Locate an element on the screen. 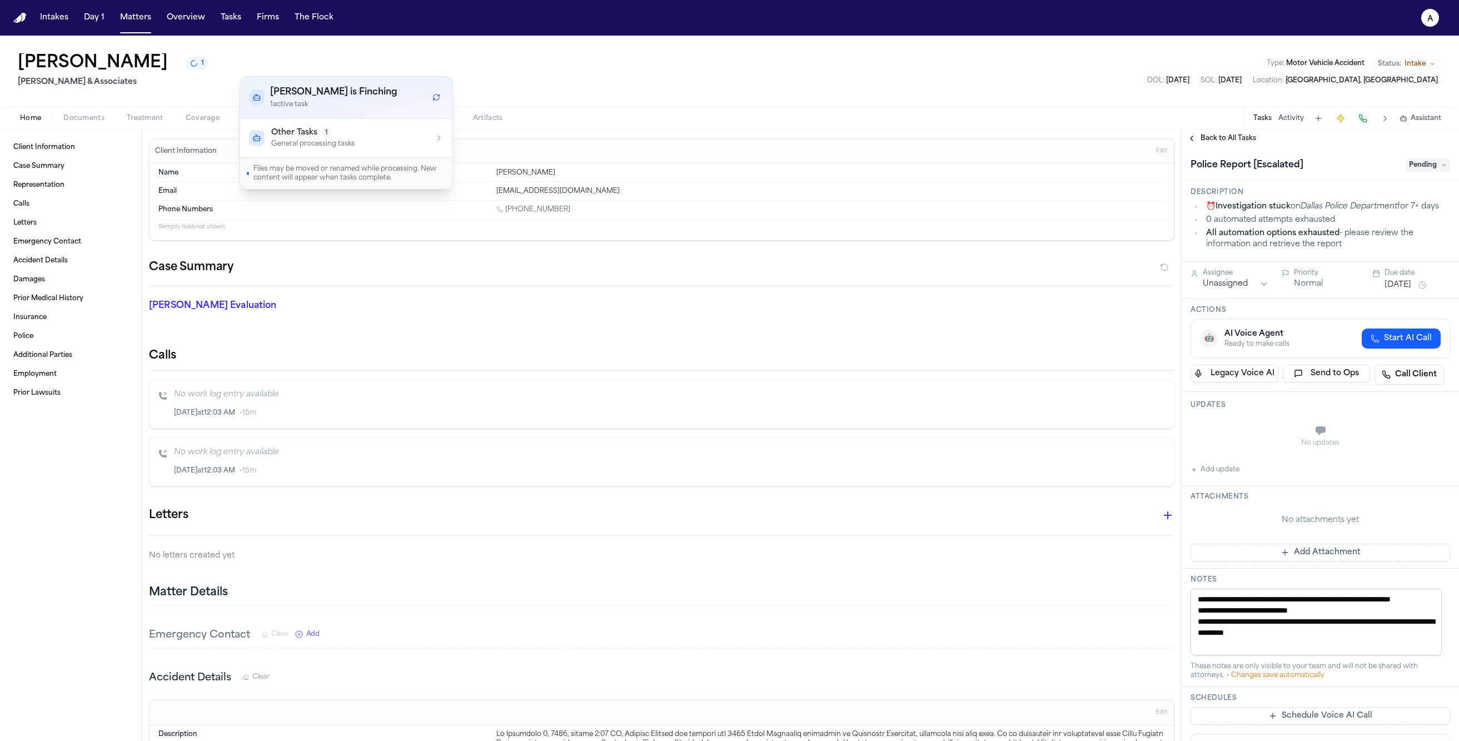 This screenshot has height=741, width=1459. a: Matters is located at coordinates (136, 18).